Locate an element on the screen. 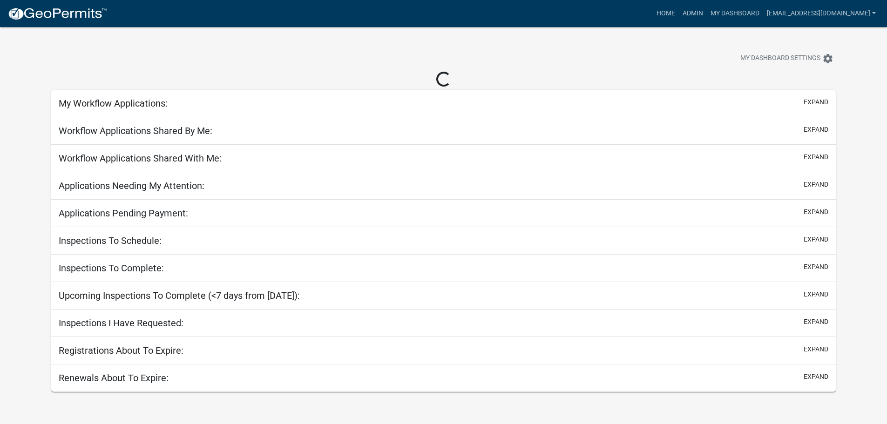 This screenshot has width=887, height=424. h5: Inspections To Complete: is located at coordinates (111, 268).